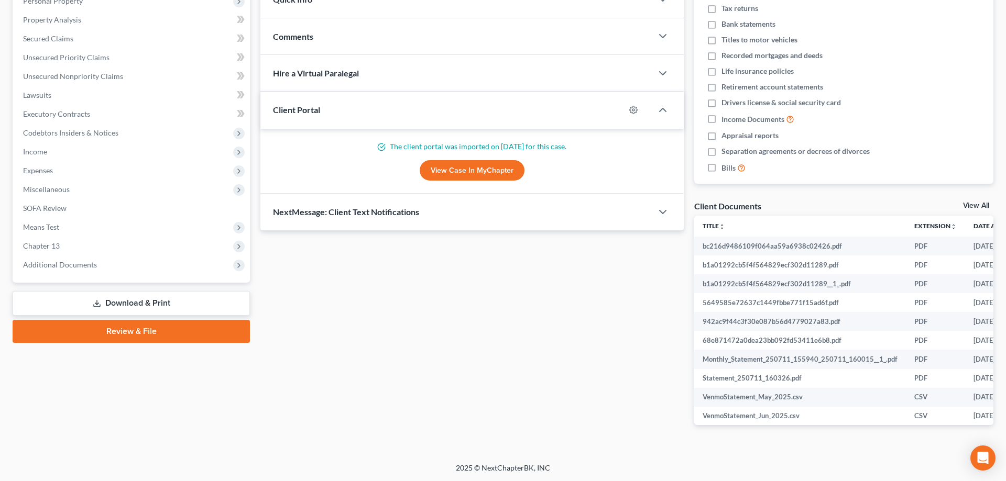 The height and width of the screenshot is (481, 1006). I want to click on span: Bank statements, so click(748, 24).